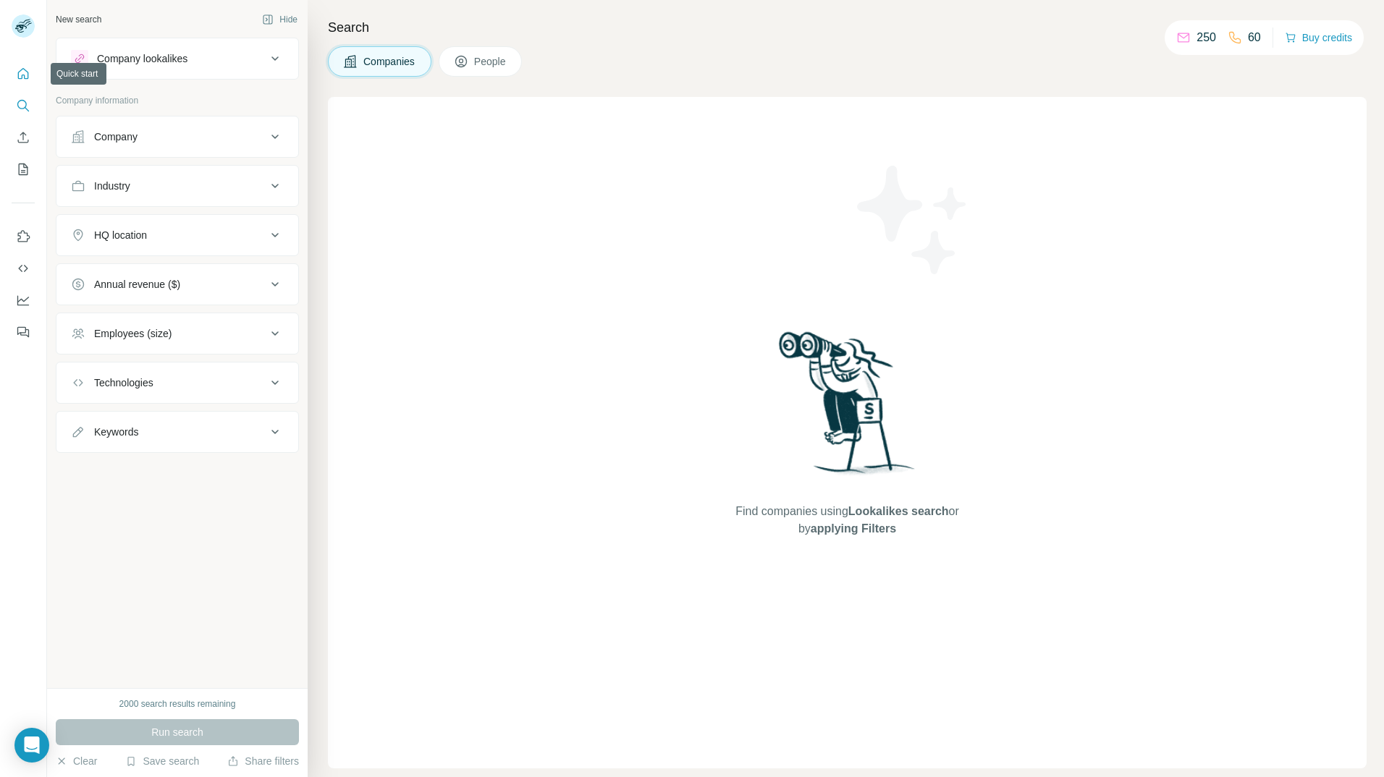 This screenshot has height=777, width=1384. Describe the element at coordinates (23, 332) in the screenshot. I see `button: Feedback` at that location.